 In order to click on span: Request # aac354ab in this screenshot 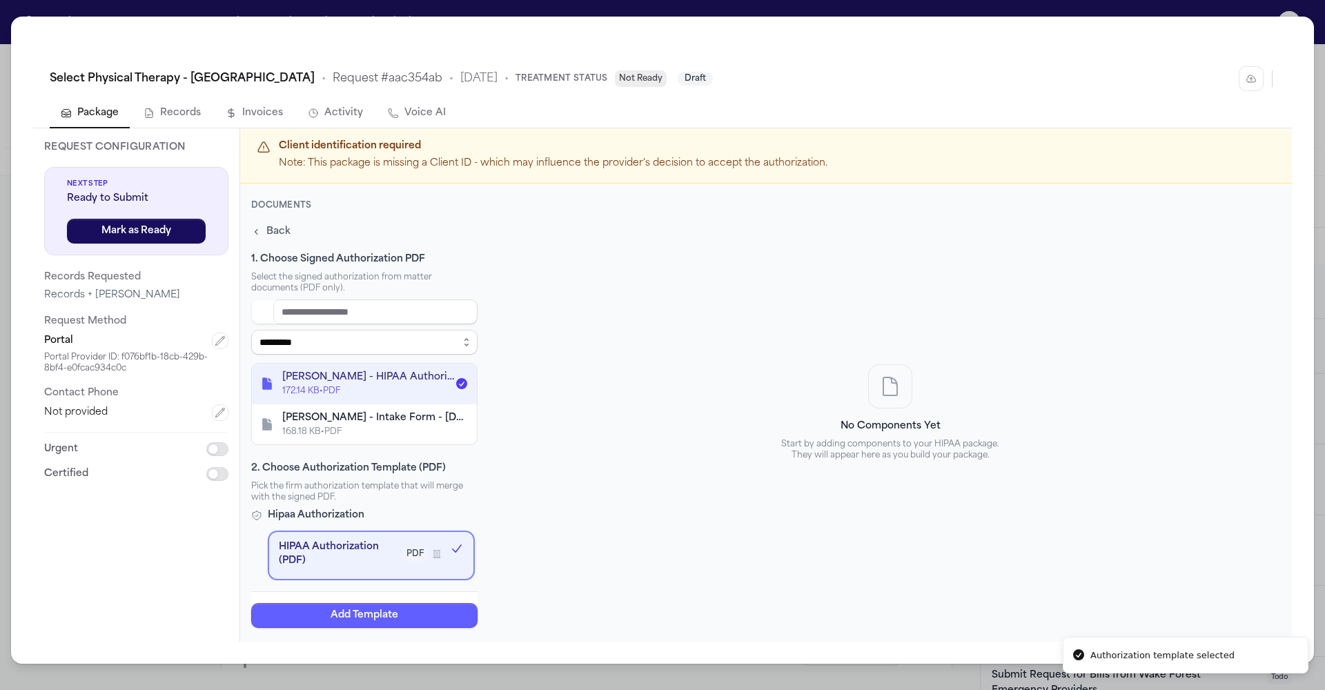, I will do `click(387, 79)`.